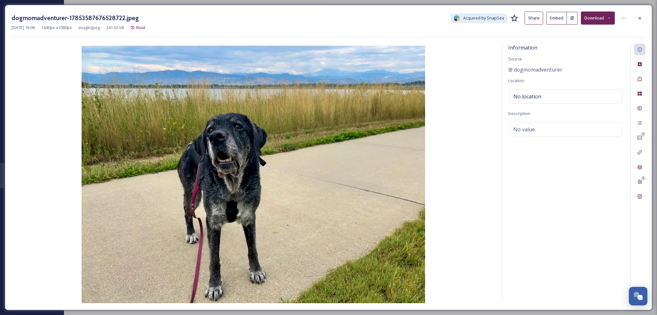  I want to click on button: Share, so click(534, 18).